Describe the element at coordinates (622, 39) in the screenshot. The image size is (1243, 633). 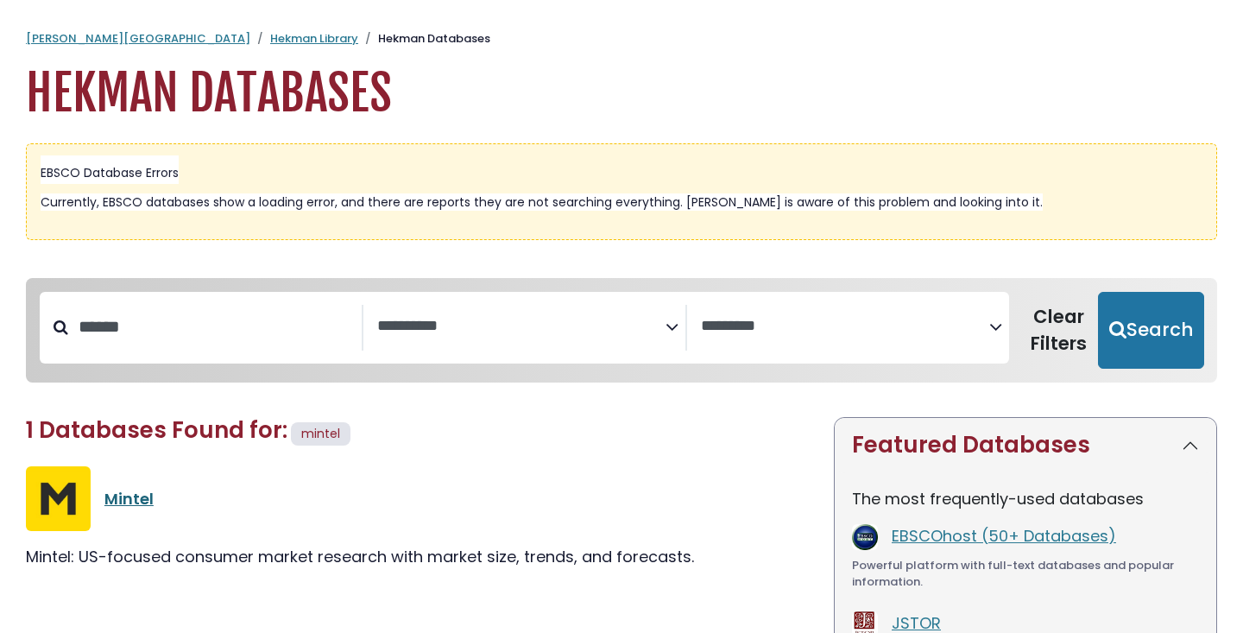
I see `nav: breadcrumb` at that location.